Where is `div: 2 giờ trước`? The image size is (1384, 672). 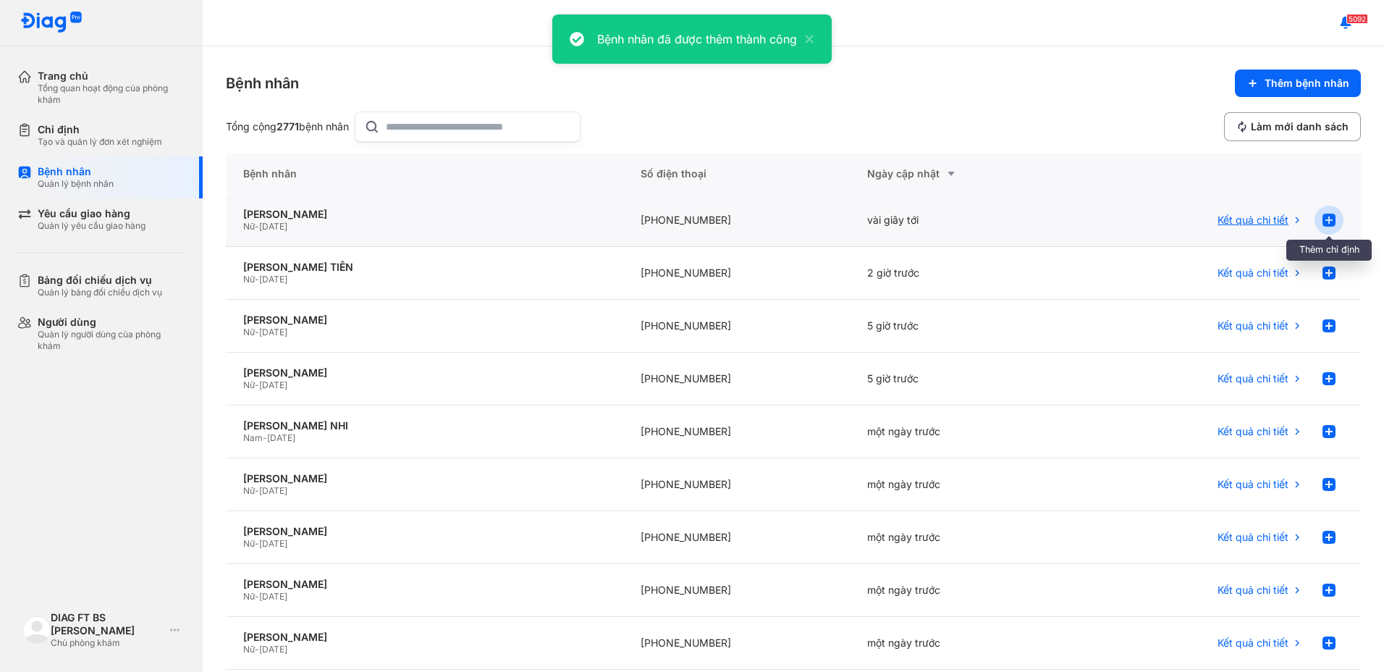
div: 2 giờ trước is located at coordinates (963, 273).